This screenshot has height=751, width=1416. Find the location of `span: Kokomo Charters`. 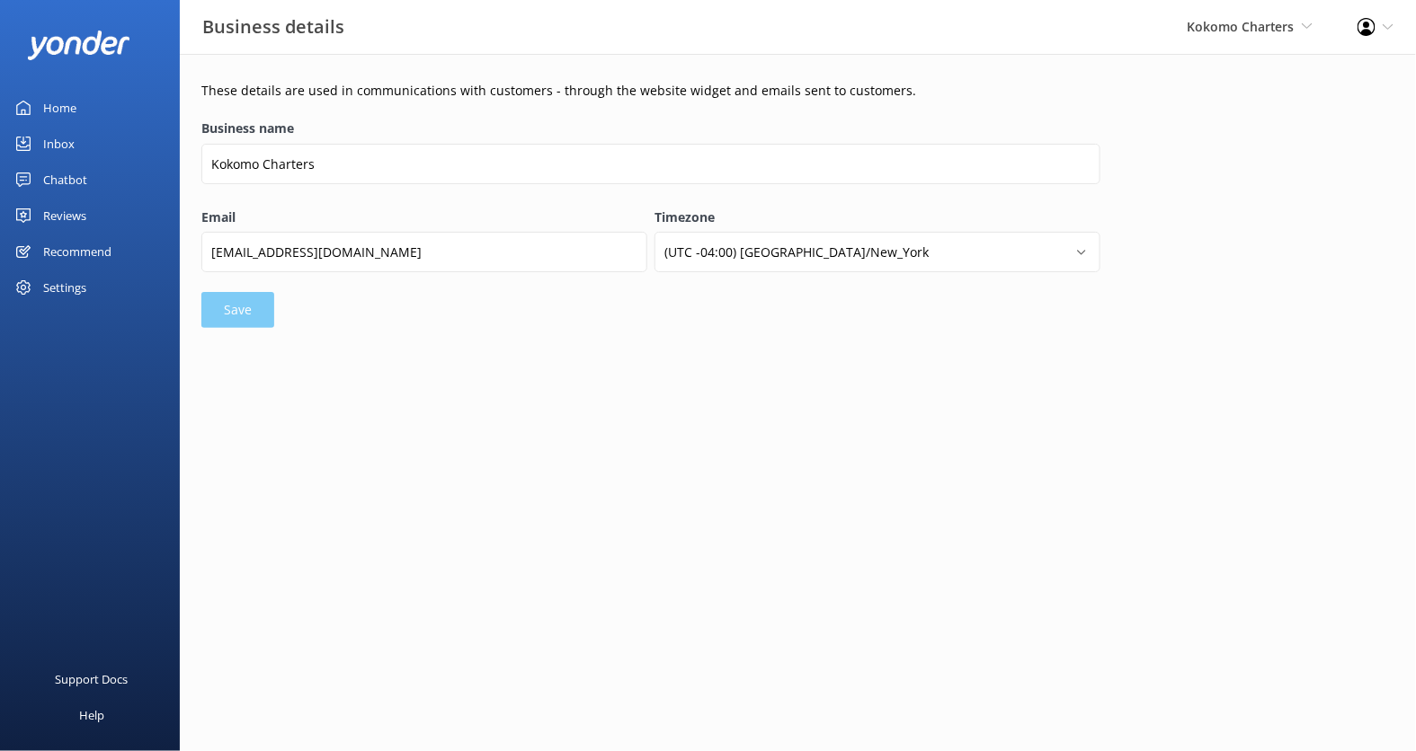

span: Kokomo Charters is located at coordinates (1240, 26).